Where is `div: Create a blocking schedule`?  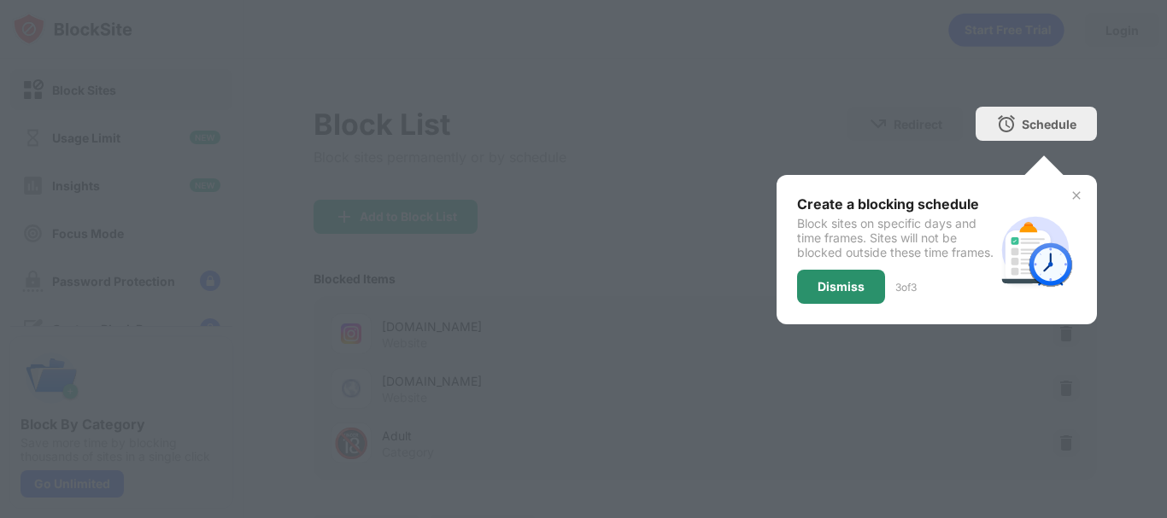 div: Create a blocking schedule is located at coordinates (895, 204).